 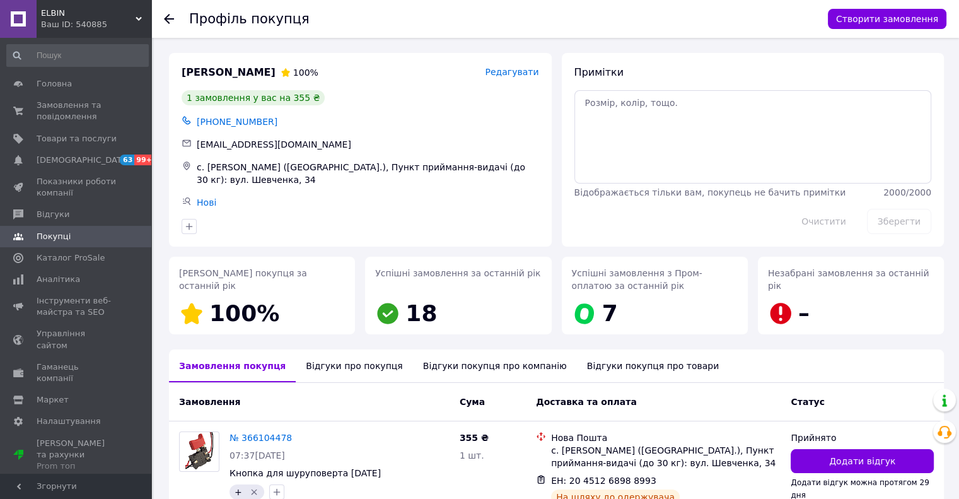 I want to click on span: Каталог ProSale, so click(x=71, y=258).